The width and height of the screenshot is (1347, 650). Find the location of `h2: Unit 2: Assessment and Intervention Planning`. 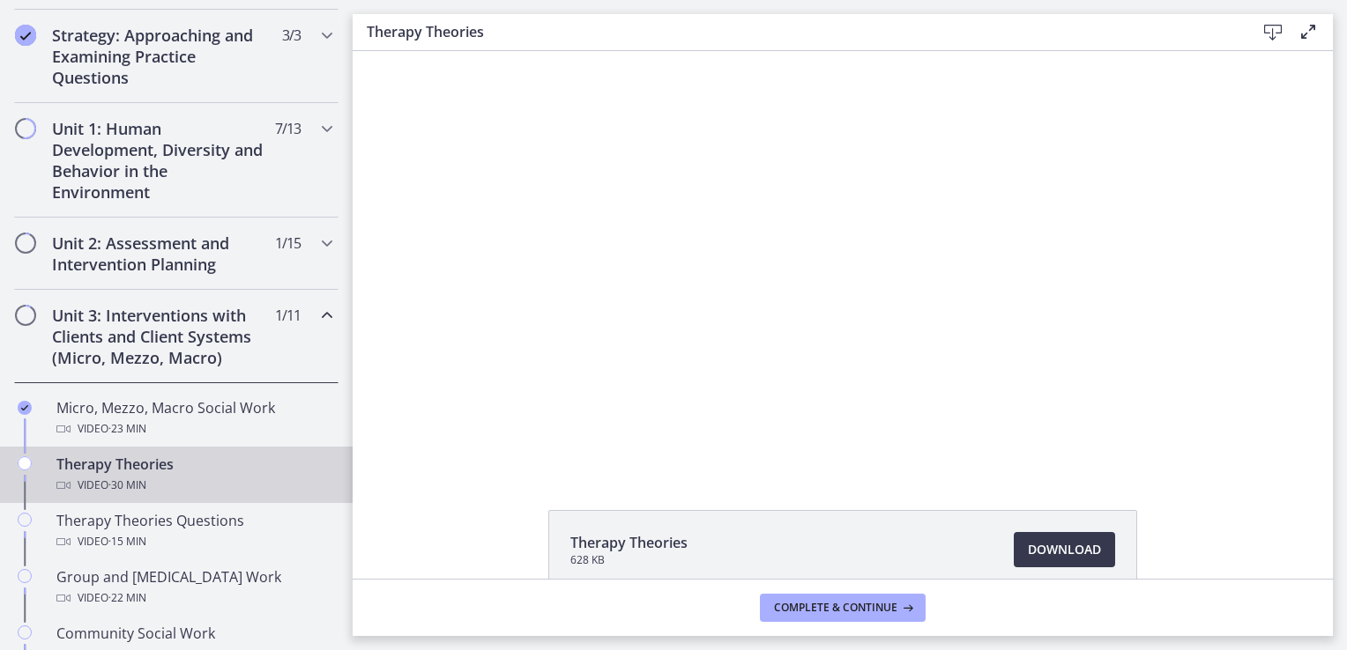

h2: Unit 2: Assessment and Intervention Planning is located at coordinates (160, 254).